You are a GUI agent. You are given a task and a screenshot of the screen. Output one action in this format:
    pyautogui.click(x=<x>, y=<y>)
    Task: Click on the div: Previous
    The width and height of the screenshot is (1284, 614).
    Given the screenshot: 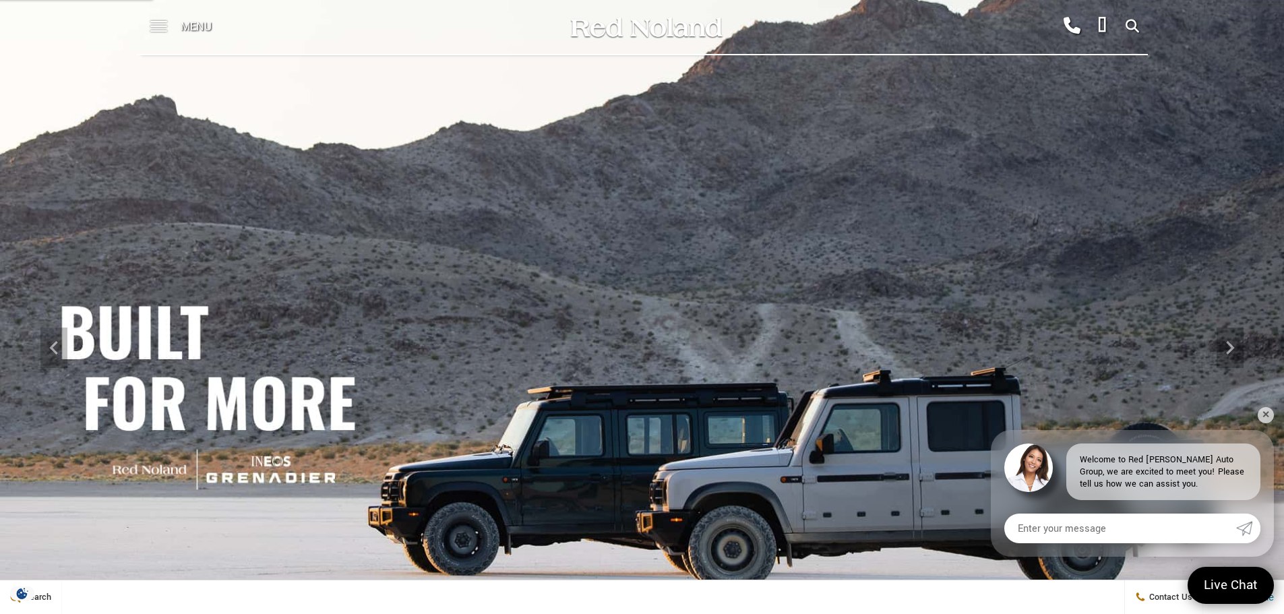 What is the action you would take?
    pyautogui.click(x=54, y=348)
    